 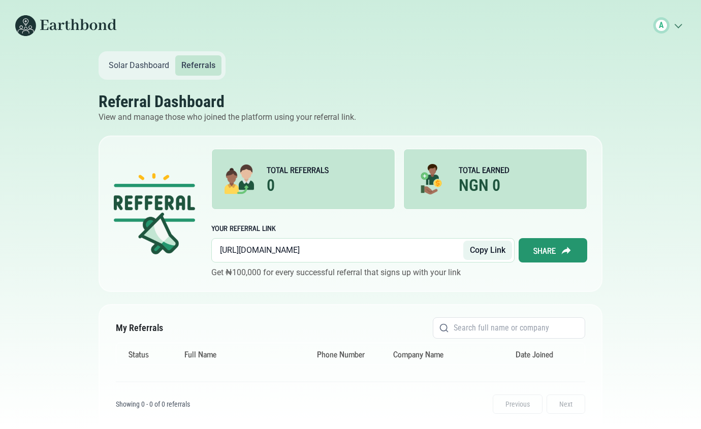 What do you see at coordinates (144, 354) in the screenshot?
I see `th: Status` at bounding box center [144, 354].